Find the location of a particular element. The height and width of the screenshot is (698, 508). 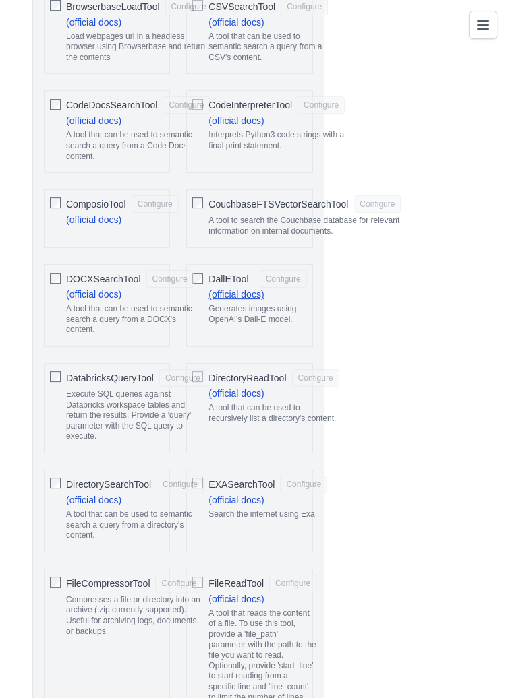

button: DirectorySearchTool (official docs) A tool that can be used to semantic search a query from a dir... is located at coordinates (180, 485).